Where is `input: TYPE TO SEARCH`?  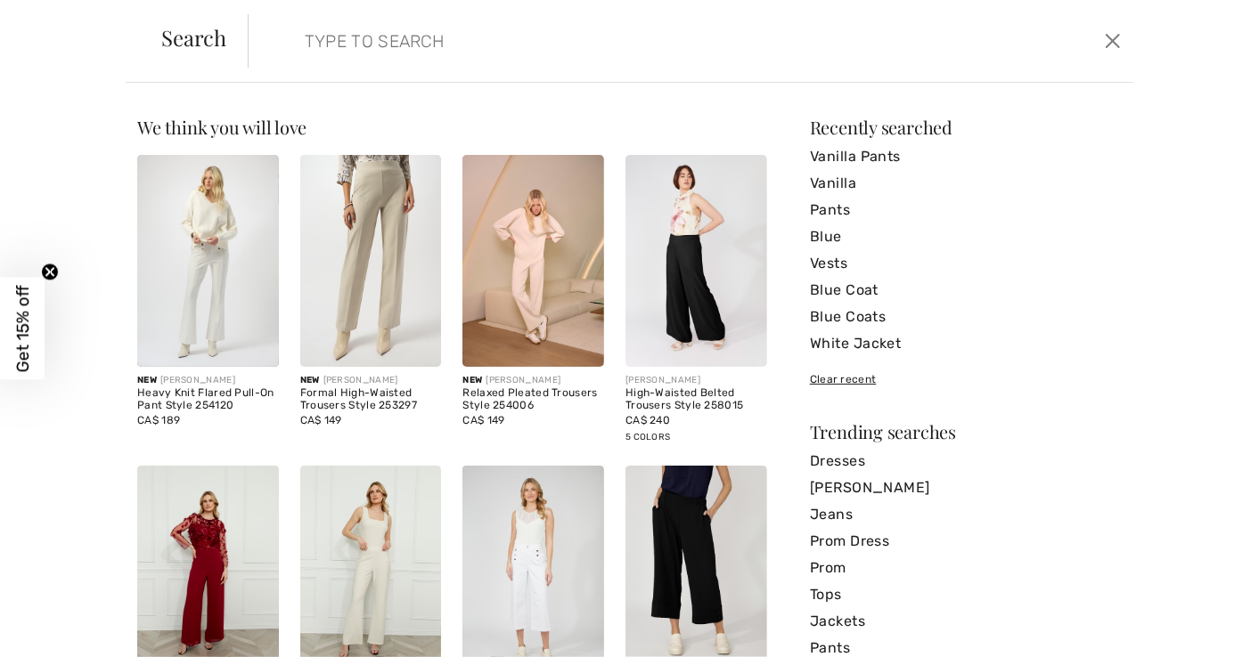
input: TYPE TO SEARCH is located at coordinates (594, 41).